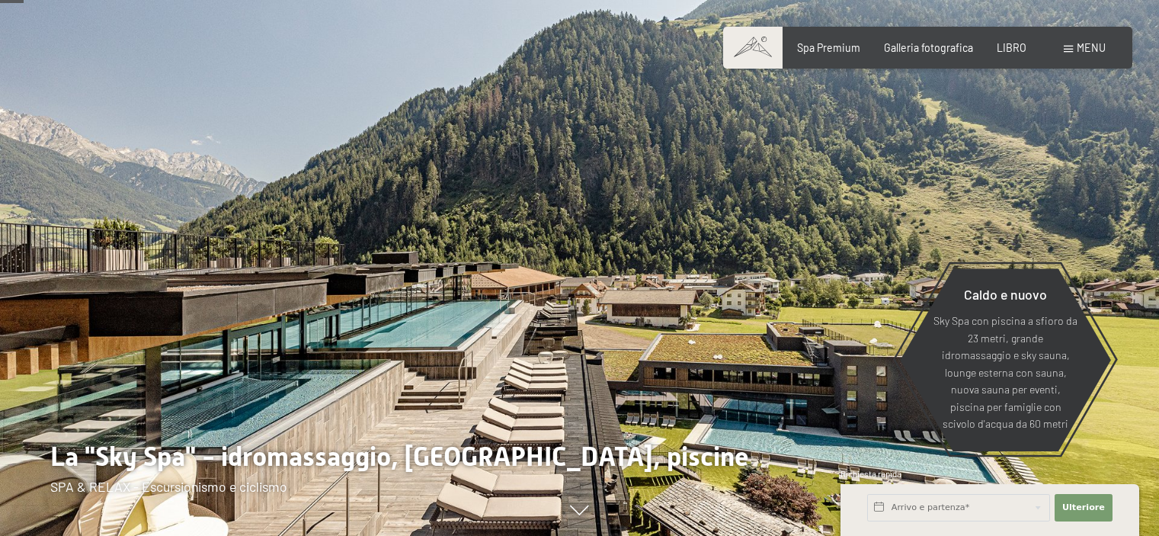 The width and height of the screenshot is (1159, 536). I want to click on a: Caldo e nuovo Sky Spa con piscina a sfioro da 23 metri, grande idromassaggio e sky sauna, lounge ..., so click(1005, 360).